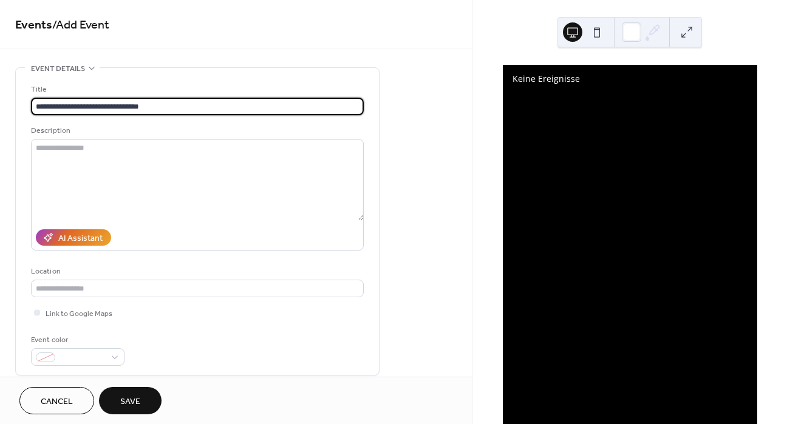 This screenshot has height=424, width=787. What do you see at coordinates (79, 314) in the screenshot?
I see `span: Link to Google Maps` at bounding box center [79, 314].